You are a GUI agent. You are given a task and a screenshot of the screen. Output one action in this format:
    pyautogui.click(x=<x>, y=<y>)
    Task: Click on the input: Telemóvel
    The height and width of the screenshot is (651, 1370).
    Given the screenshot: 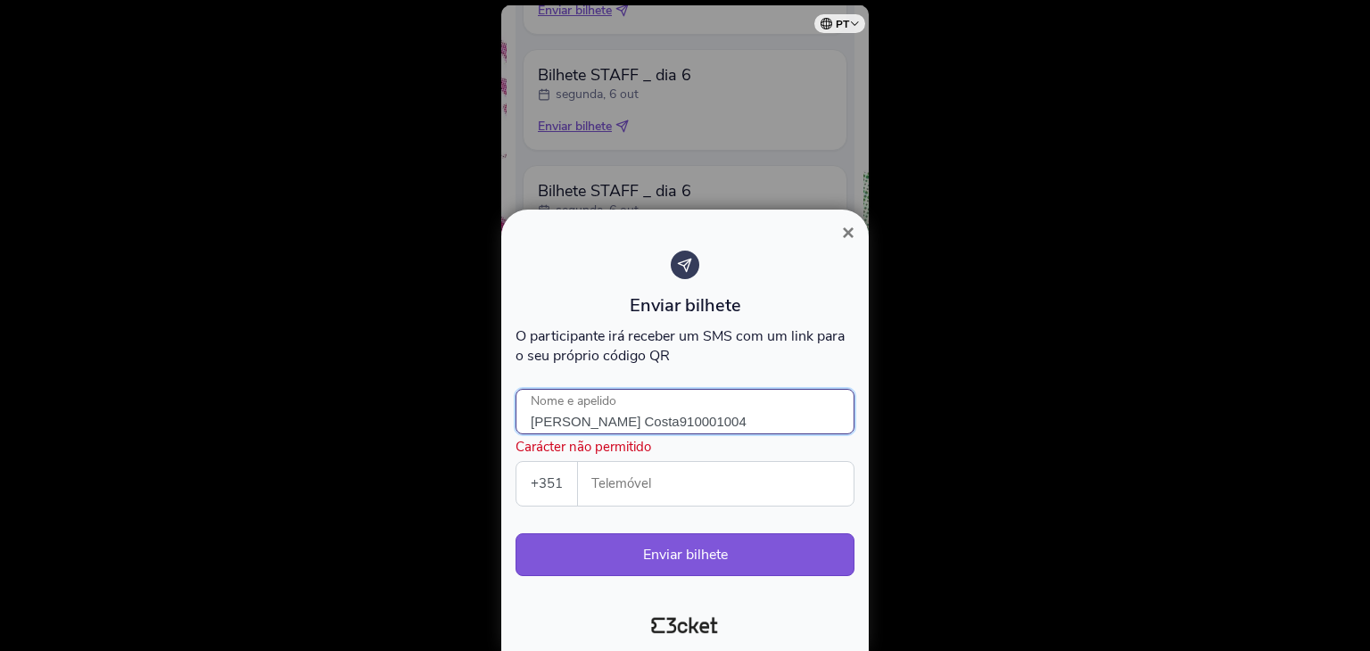 What is the action you would take?
    pyautogui.click(x=723, y=484)
    